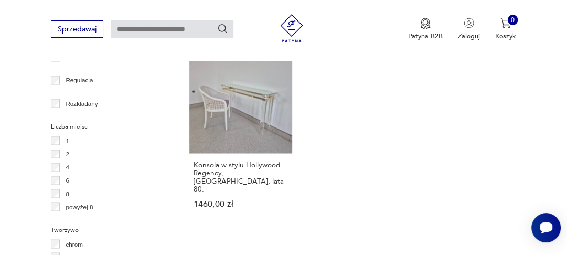  I want to click on button: Szukaj, so click(223, 29).